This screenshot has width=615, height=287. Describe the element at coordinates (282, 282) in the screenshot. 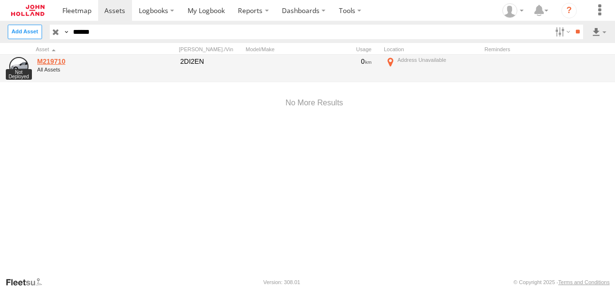

I see `div: Version: 308.01` at that location.